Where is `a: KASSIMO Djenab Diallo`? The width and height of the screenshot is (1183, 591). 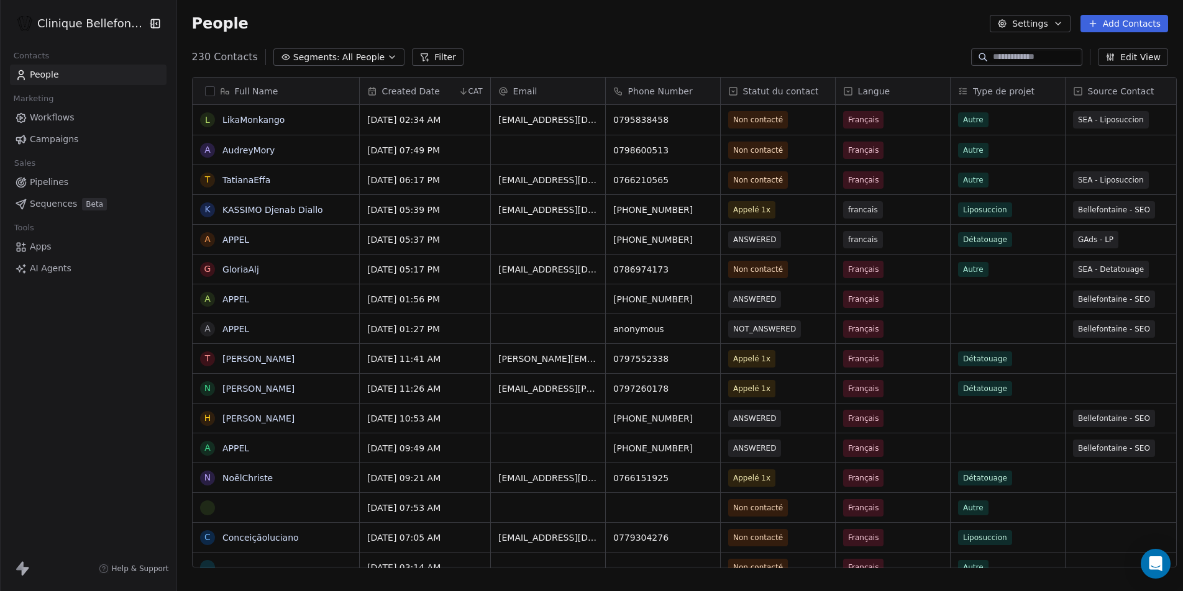
a: KASSIMO Djenab Diallo is located at coordinates (273, 210).